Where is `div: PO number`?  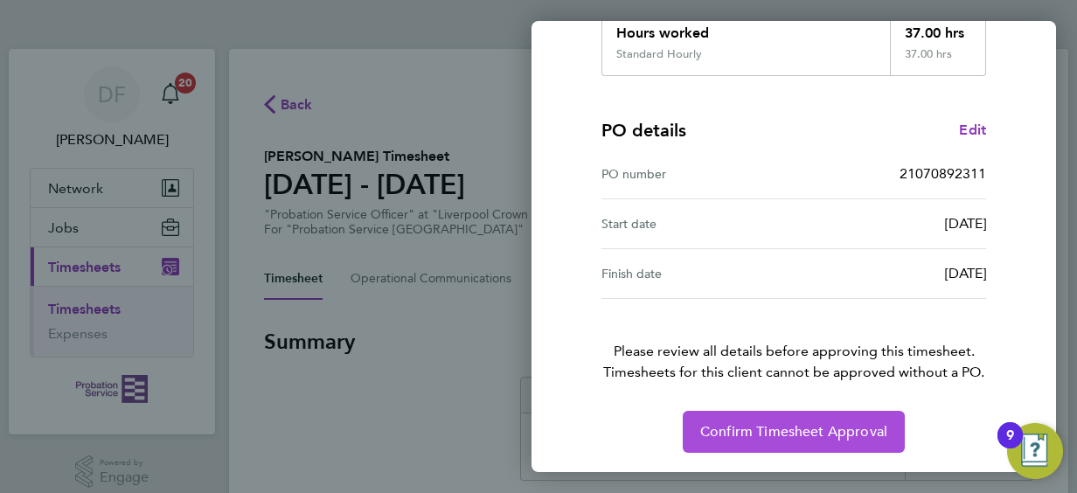
div: PO number is located at coordinates (697, 174).